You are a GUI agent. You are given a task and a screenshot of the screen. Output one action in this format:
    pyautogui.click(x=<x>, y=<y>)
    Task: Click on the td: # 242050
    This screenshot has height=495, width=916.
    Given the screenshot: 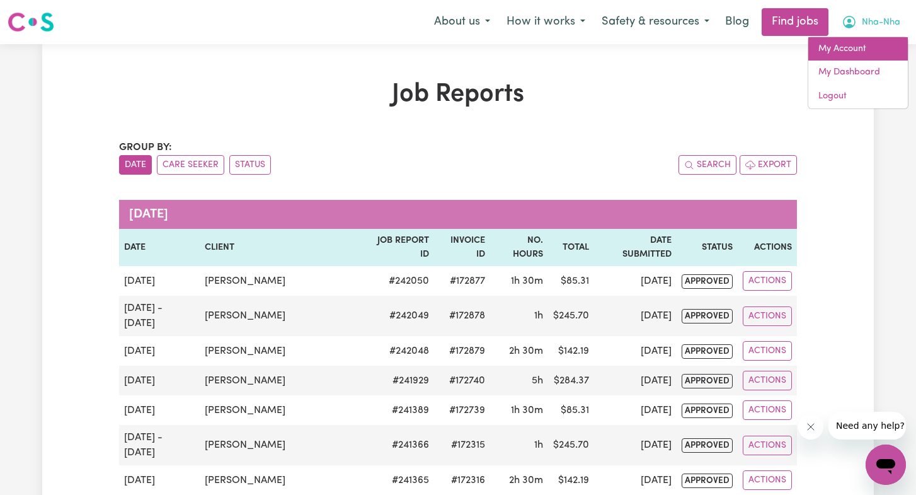 What is the action you would take?
    pyautogui.click(x=398, y=280)
    